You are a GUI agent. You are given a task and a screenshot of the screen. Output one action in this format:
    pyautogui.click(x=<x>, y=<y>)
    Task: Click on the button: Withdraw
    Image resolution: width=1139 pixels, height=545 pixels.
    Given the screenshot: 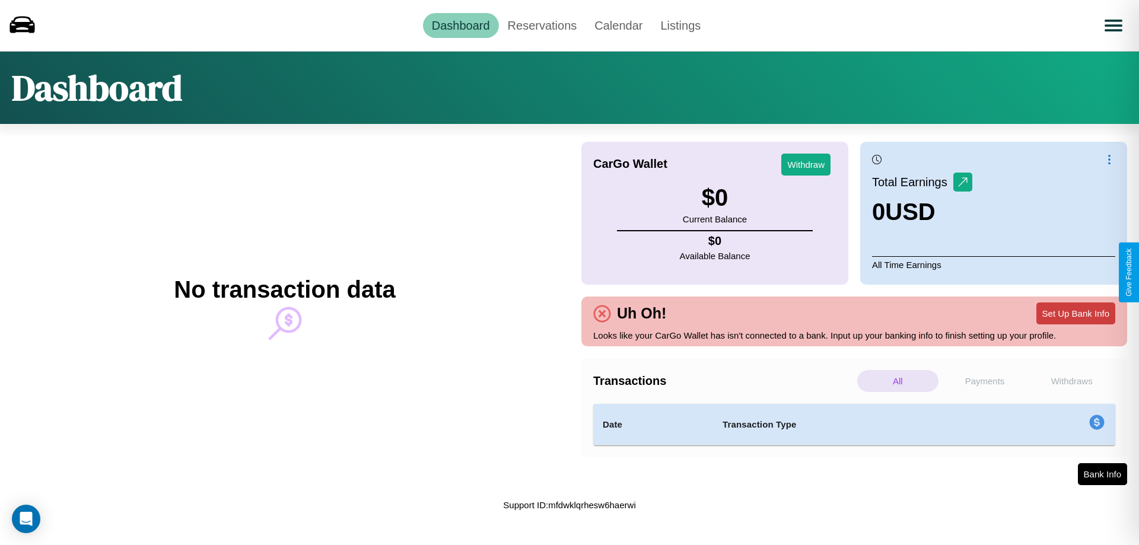 What is the action you would take?
    pyautogui.click(x=806, y=164)
    